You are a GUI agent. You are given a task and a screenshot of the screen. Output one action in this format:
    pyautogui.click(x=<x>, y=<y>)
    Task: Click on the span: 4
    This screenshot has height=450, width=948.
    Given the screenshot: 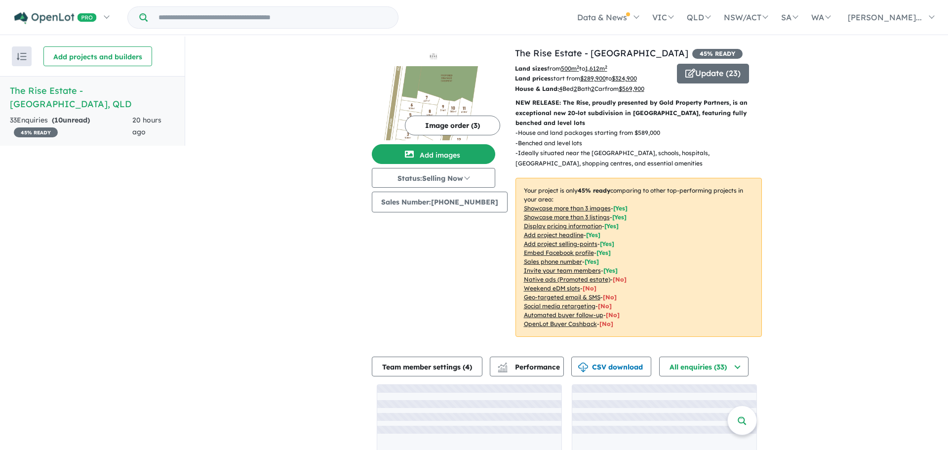 What is the action you would take?
    pyautogui.click(x=467, y=367)
    